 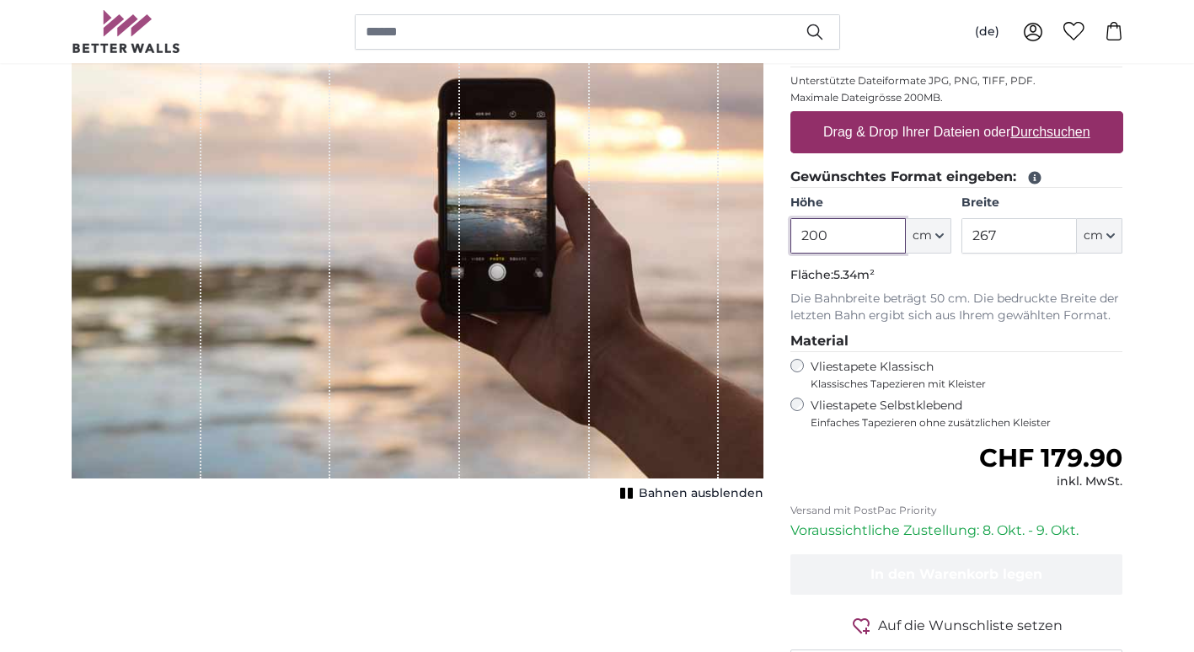 What do you see at coordinates (956, 341) in the screenshot?
I see `legend: Material` at bounding box center [956, 341].